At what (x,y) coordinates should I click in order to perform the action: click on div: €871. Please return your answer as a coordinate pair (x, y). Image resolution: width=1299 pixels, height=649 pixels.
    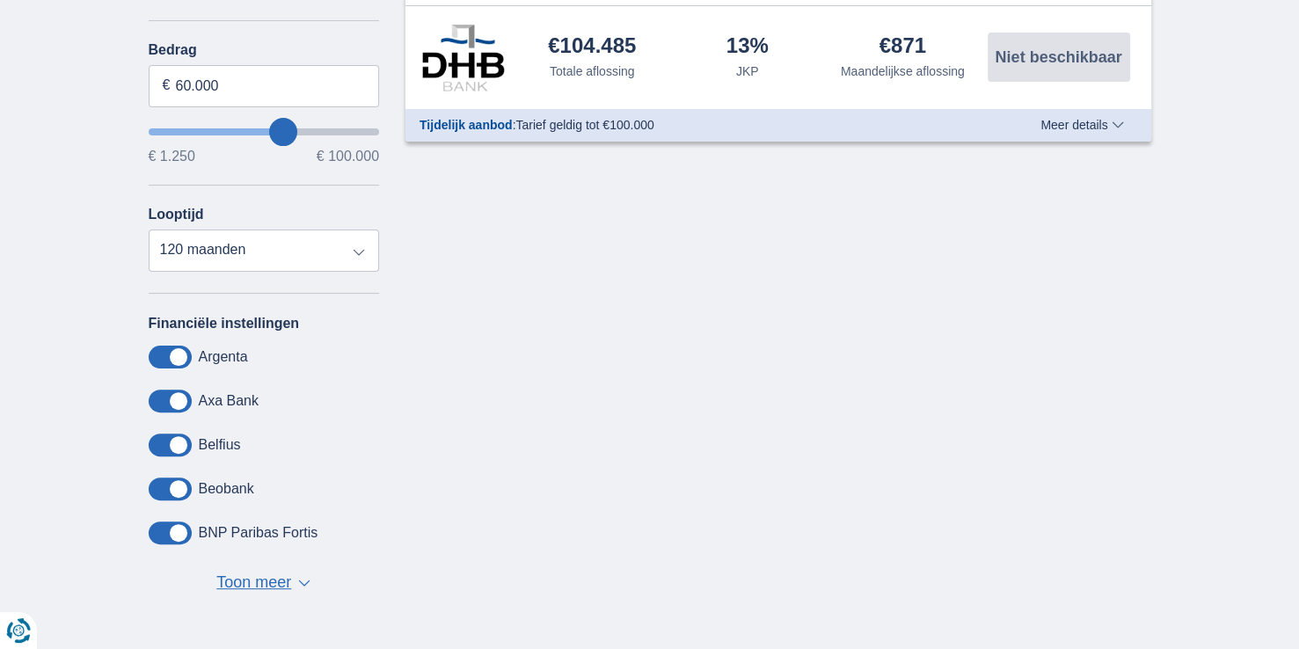
    Looking at the image, I should click on (902, 47).